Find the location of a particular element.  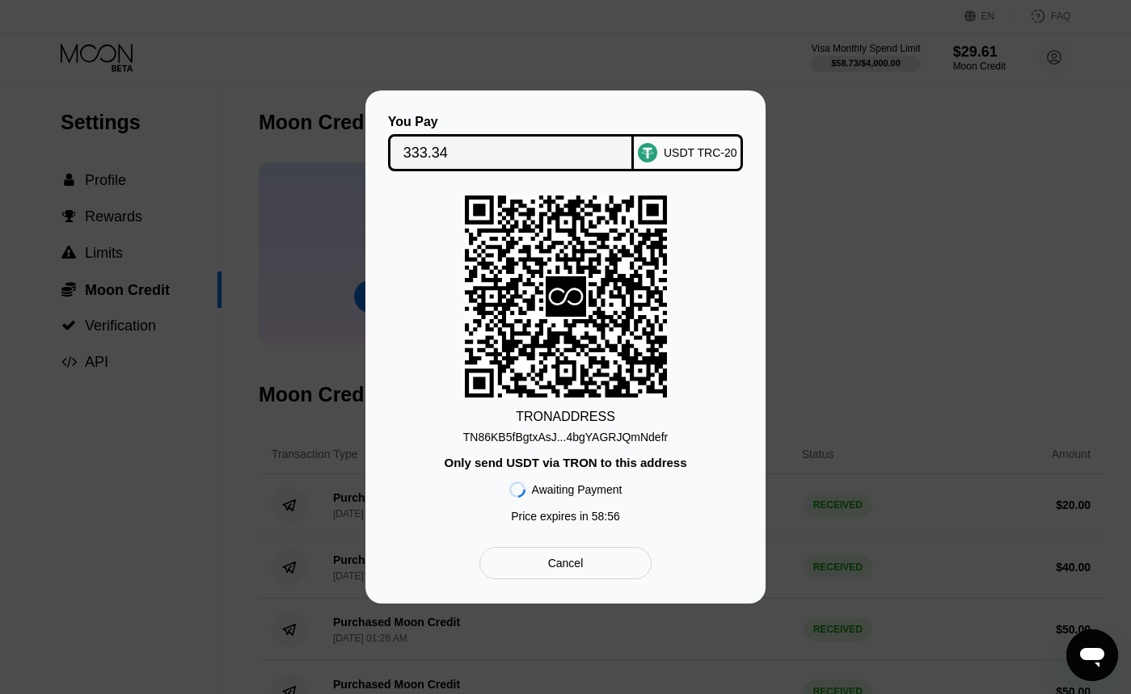

span: 58 : 56 is located at coordinates (606, 517).